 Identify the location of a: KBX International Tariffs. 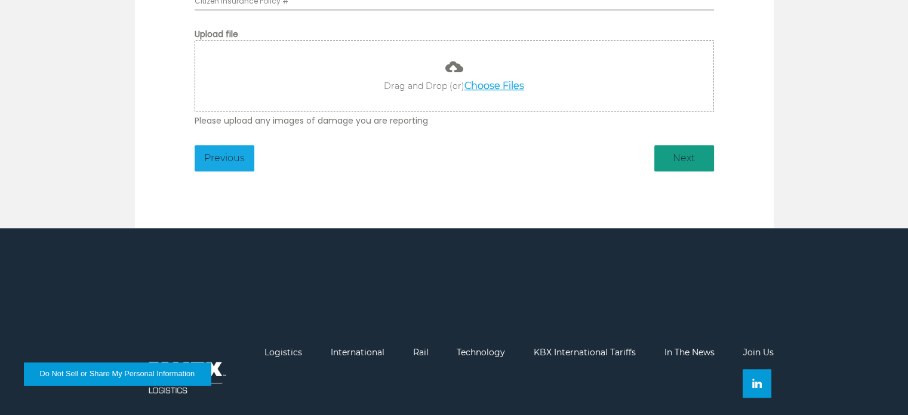
(585, 352).